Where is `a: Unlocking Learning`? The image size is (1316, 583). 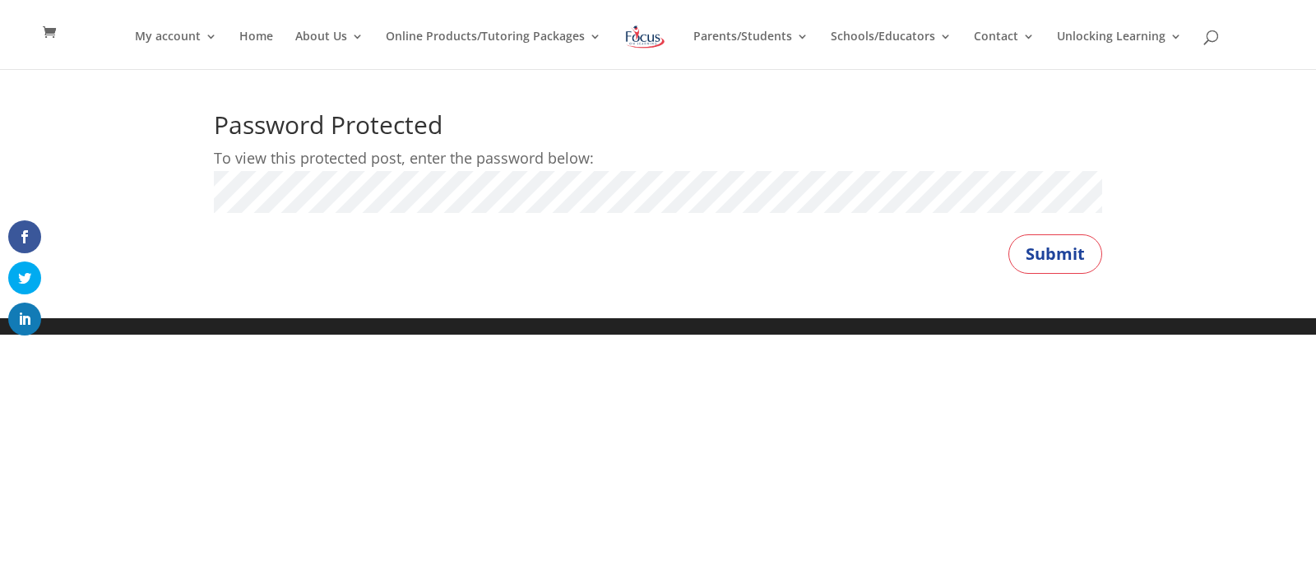
a: Unlocking Learning is located at coordinates (1120, 49).